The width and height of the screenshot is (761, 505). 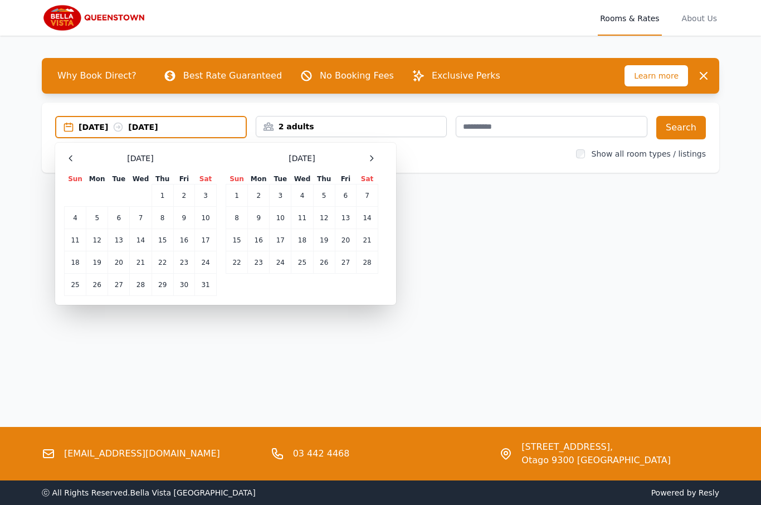 I want to click on span: Powered by, so click(x=552, y=493).